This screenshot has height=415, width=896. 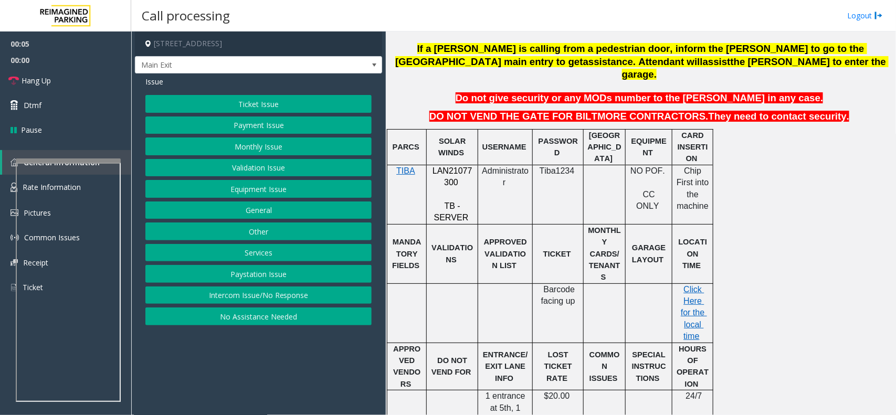 What do you see at coordinates (506, 254) in the screenshot?
I see `span: APPROVED VALIDATION LIST` at bounding box center [506, 254].